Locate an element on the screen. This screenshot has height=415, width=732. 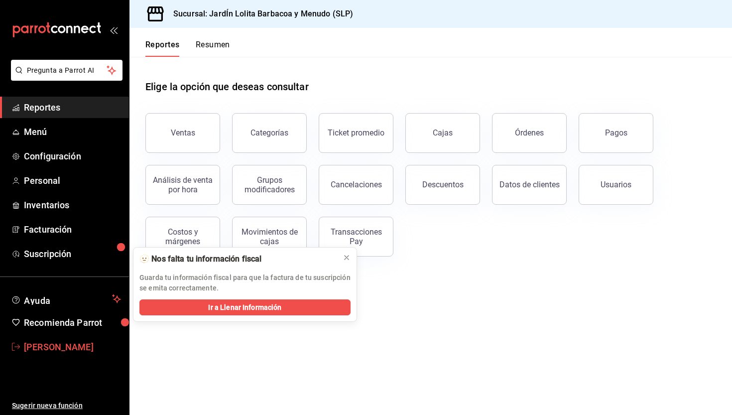
span: Configuración is located at coordinates (72, 156).